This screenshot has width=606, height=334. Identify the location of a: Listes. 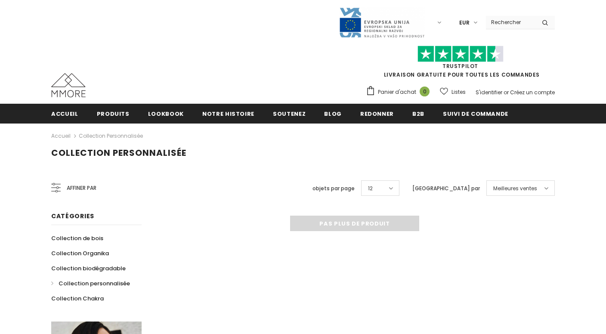
(453, 92).